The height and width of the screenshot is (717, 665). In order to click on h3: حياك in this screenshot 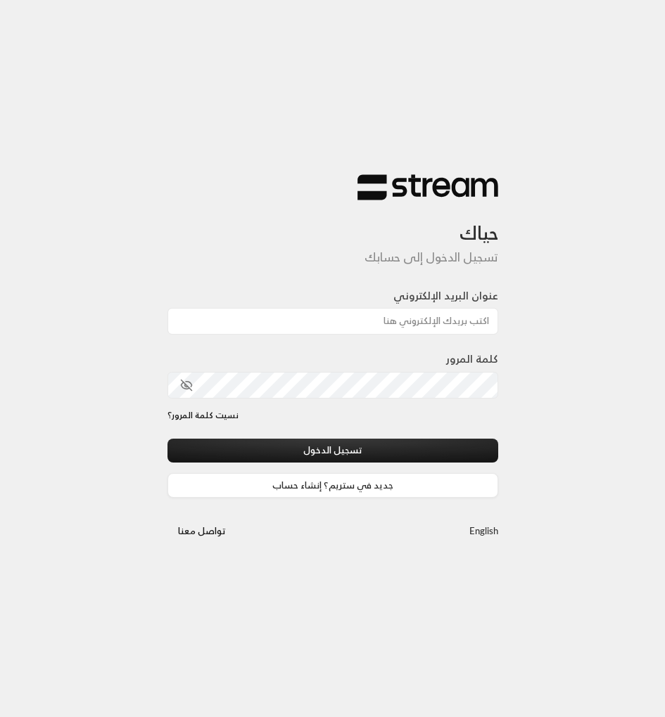, I will do `click(333, 222)`.